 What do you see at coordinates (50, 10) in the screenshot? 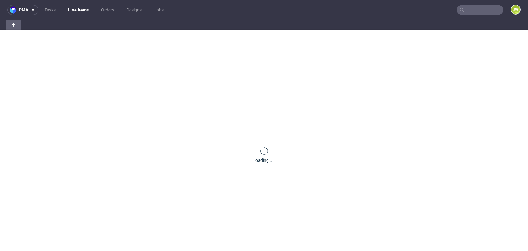
I see `a: Tasks` at bounding box center [50, 10].